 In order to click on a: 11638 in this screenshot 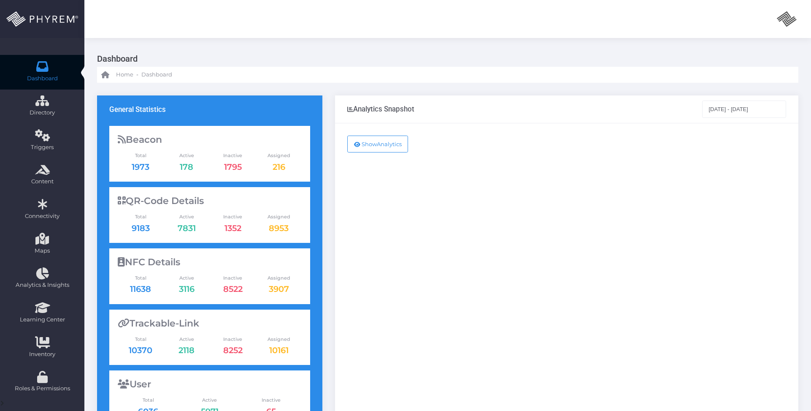, I will do `click(141, 289)`.